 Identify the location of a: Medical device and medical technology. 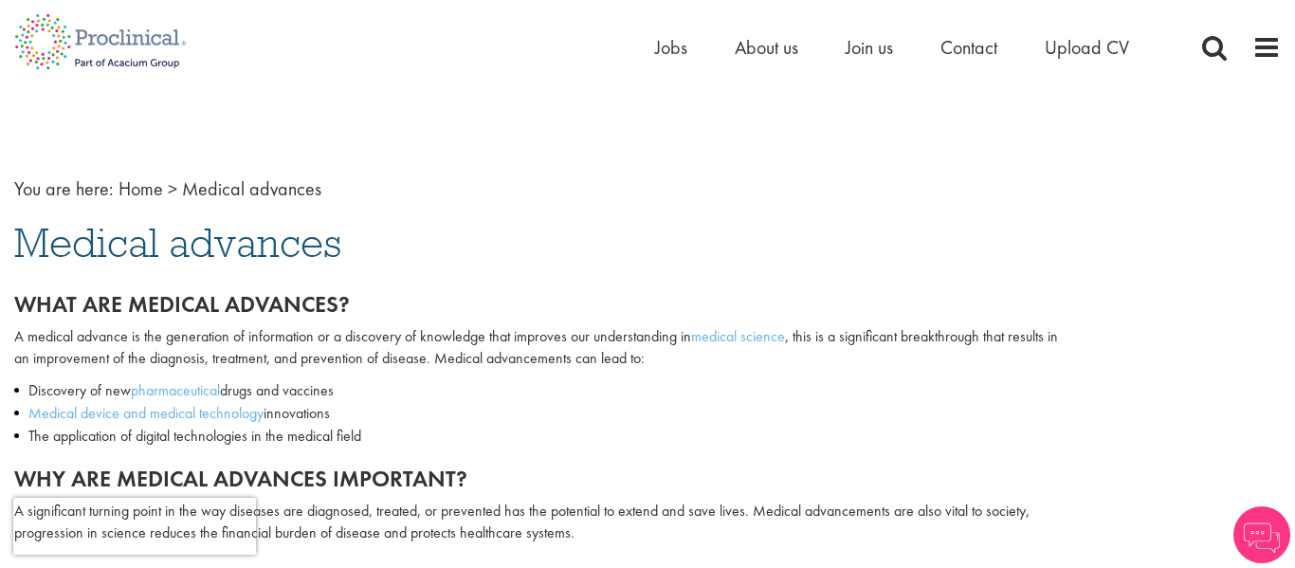
(146, 412).